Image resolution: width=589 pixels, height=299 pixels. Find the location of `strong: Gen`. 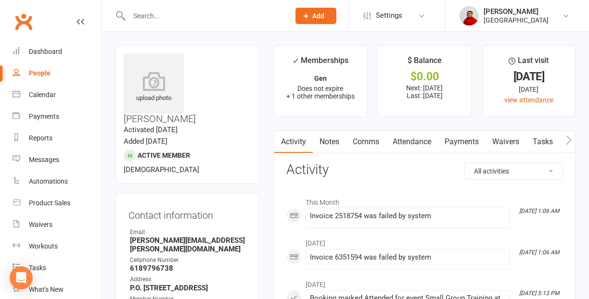

strong: Gen is located at coordinates (320, 78).